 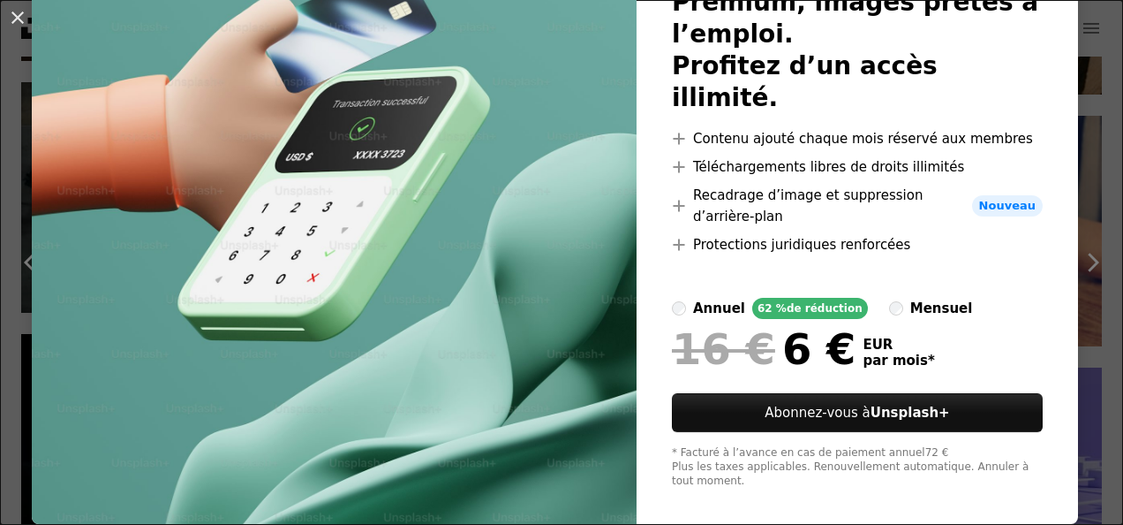 I want to click on span: par mois *, so click(x=898, y=360).